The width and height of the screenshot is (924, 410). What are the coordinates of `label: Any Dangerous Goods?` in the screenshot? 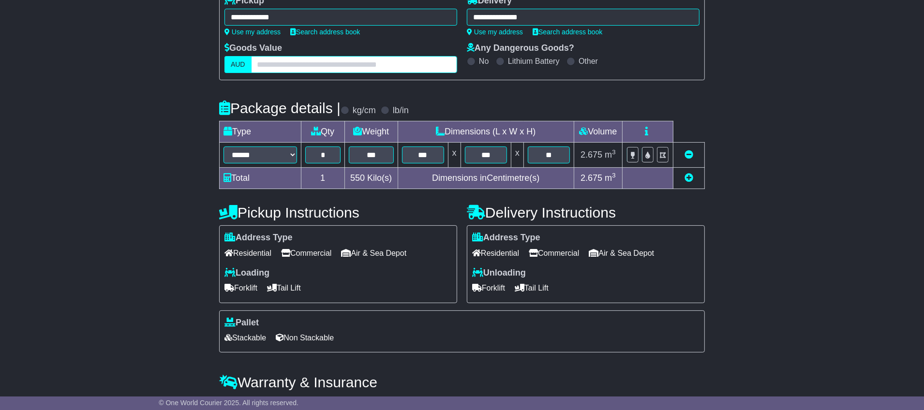 It's located at (520, 48).